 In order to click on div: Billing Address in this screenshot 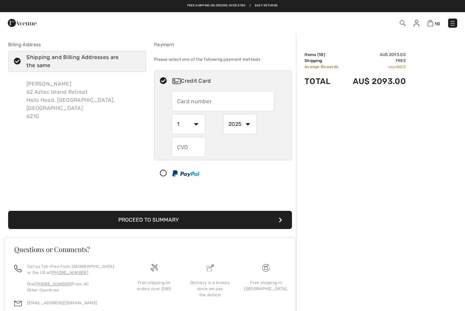, I will do `click(77, 45)`.